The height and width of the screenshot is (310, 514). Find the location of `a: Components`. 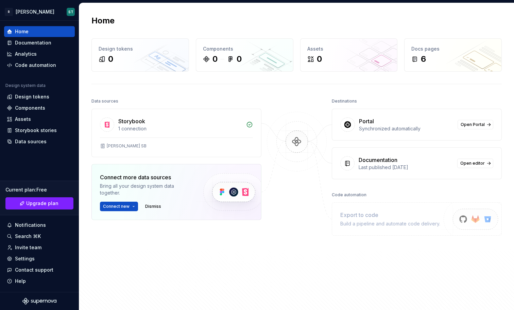

a: Components is located at coordinates (39, 108).